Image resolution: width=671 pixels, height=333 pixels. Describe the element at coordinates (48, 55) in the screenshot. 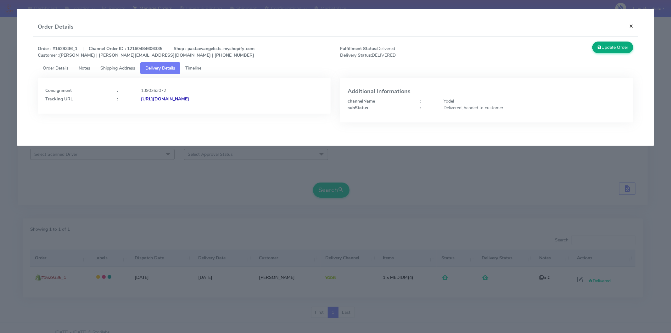

I see `strong: Customer :` at that location.